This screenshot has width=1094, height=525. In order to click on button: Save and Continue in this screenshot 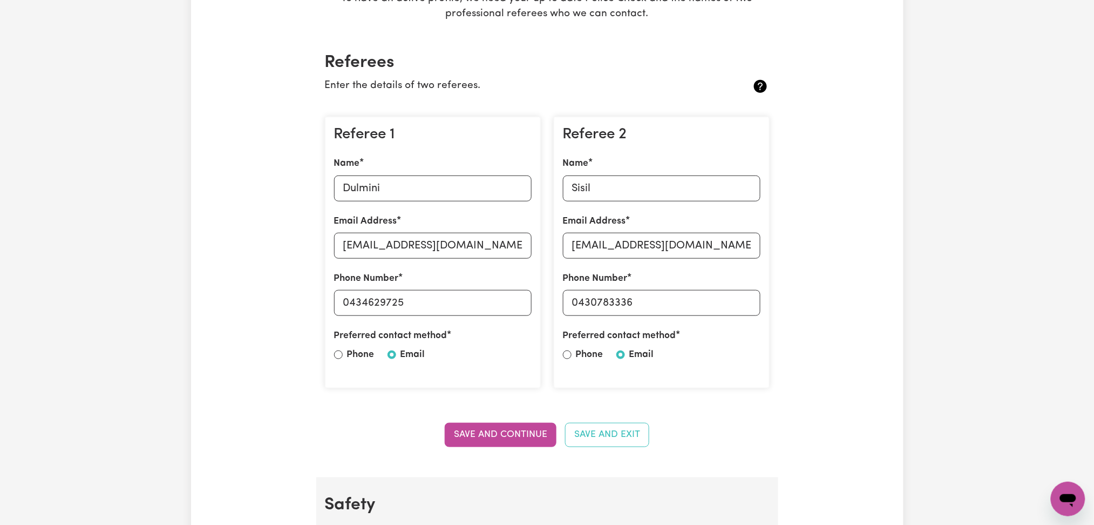, I will do `click(500, 434)`.